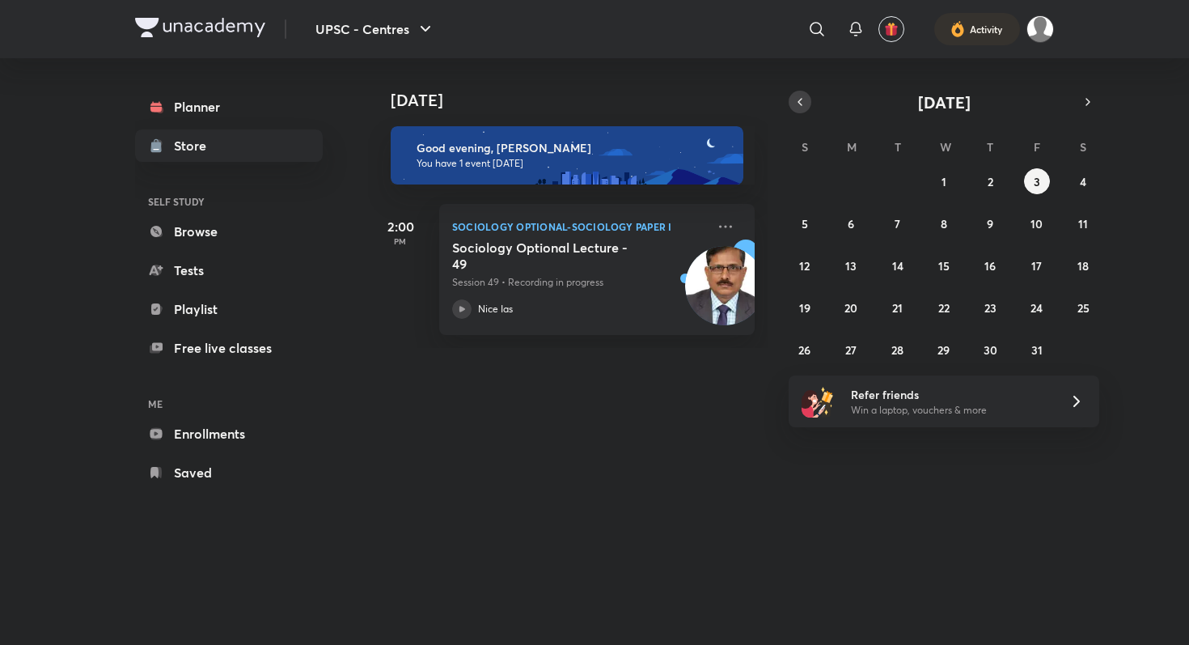 The height and width of the screenshot is (645, 1189). I want to click on abbr: October 13, 2025, so click(851, 265).